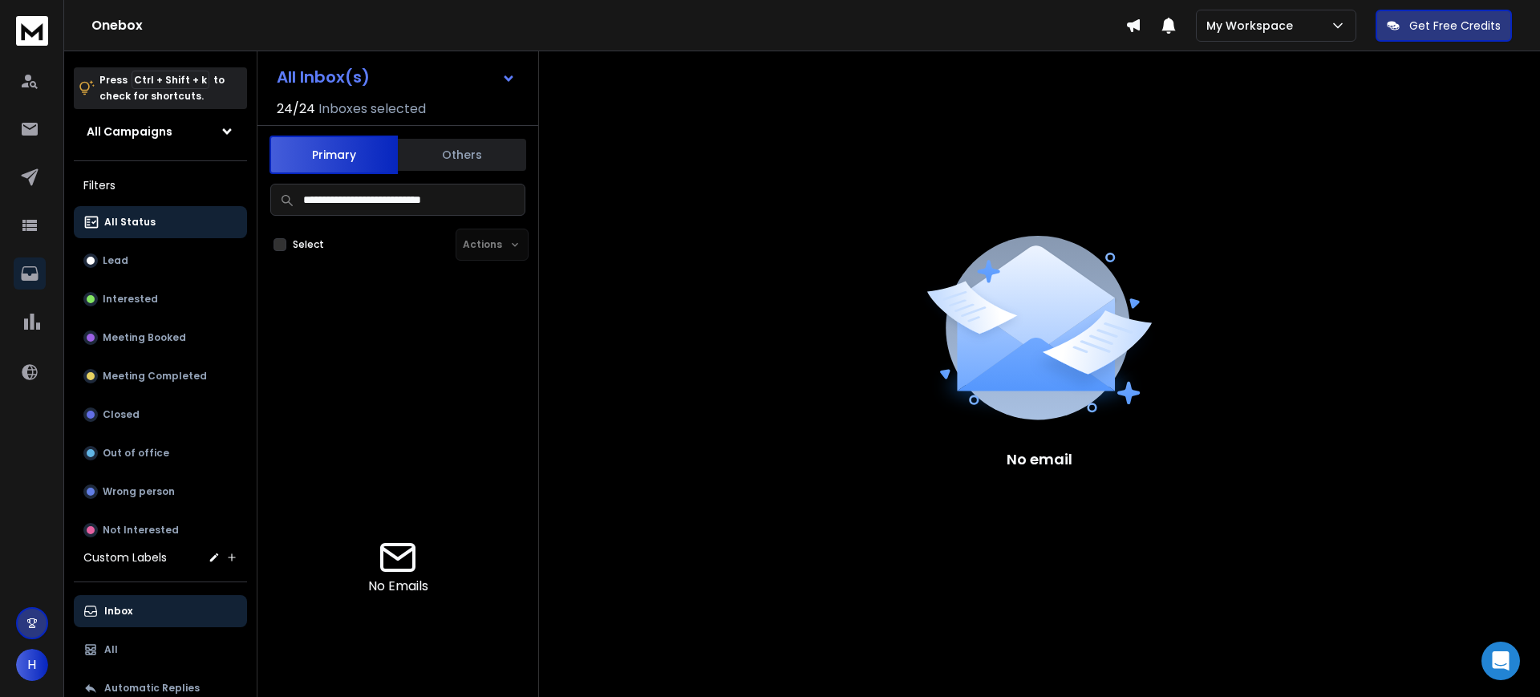  I want to click on button: All Inbox(s), so click(396, 77).